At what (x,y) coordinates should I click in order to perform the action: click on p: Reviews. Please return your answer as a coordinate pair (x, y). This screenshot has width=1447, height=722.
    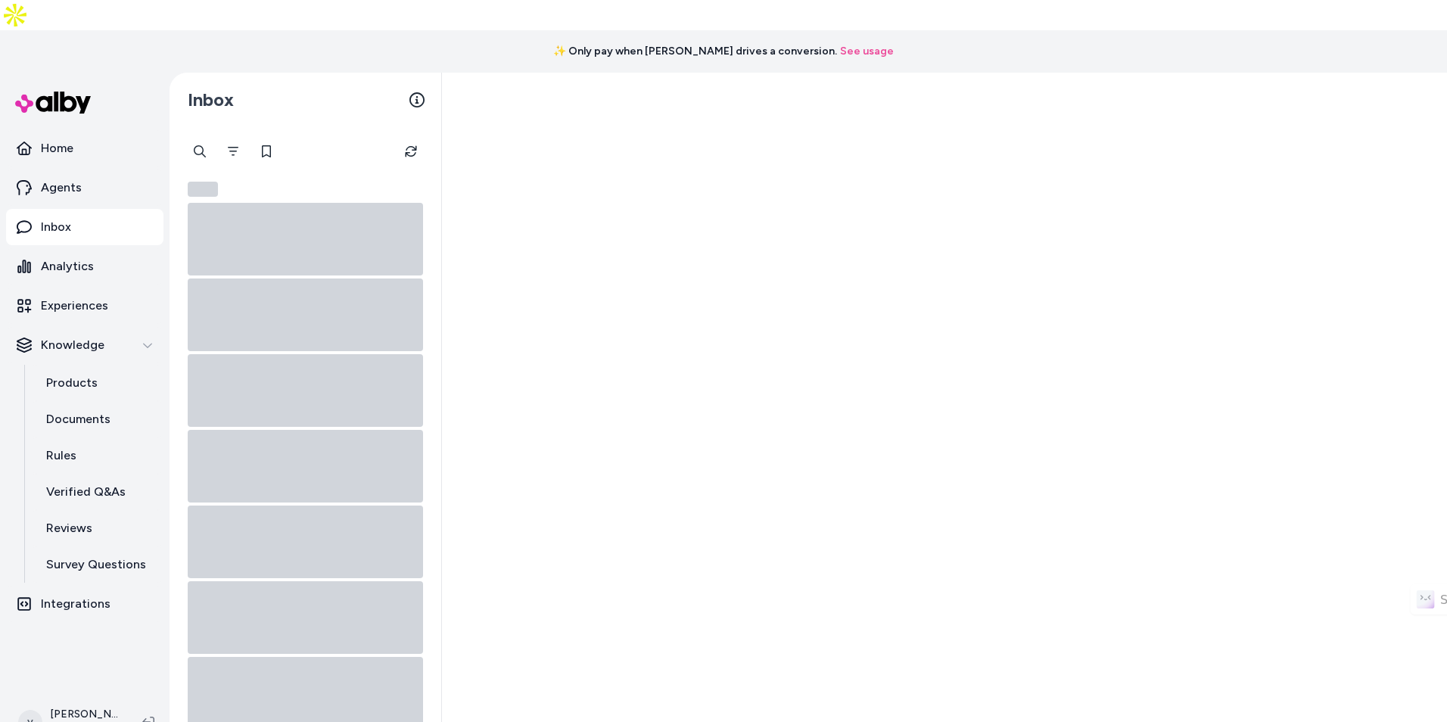
    Looking at the image, I should click on (69, 528).